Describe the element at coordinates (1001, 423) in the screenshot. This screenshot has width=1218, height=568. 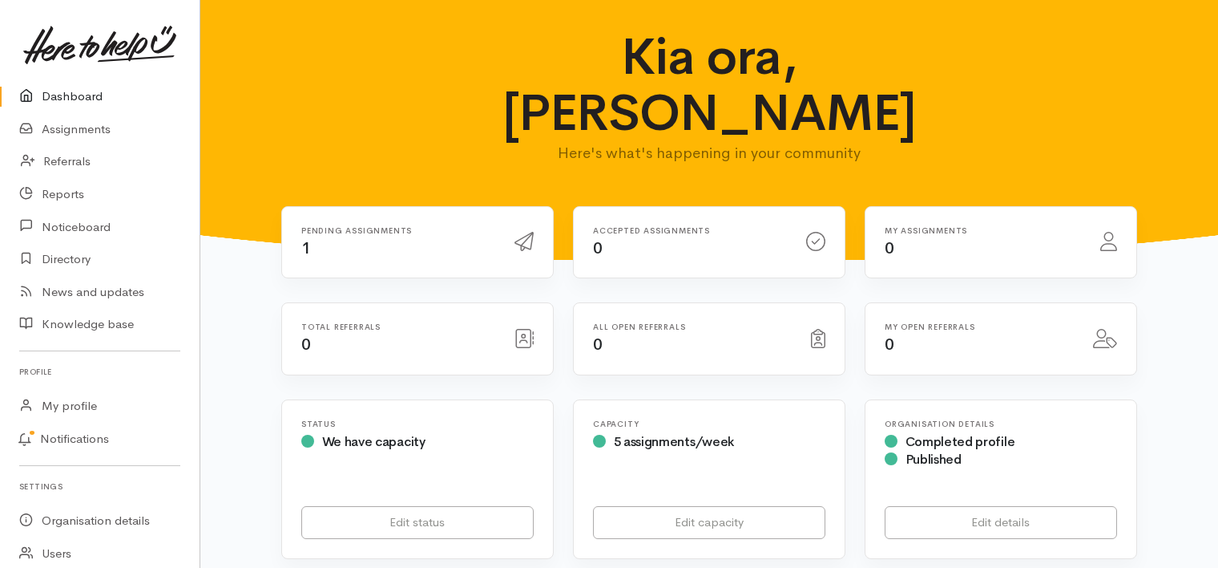
I see `h6: Organisation Details` at that location.